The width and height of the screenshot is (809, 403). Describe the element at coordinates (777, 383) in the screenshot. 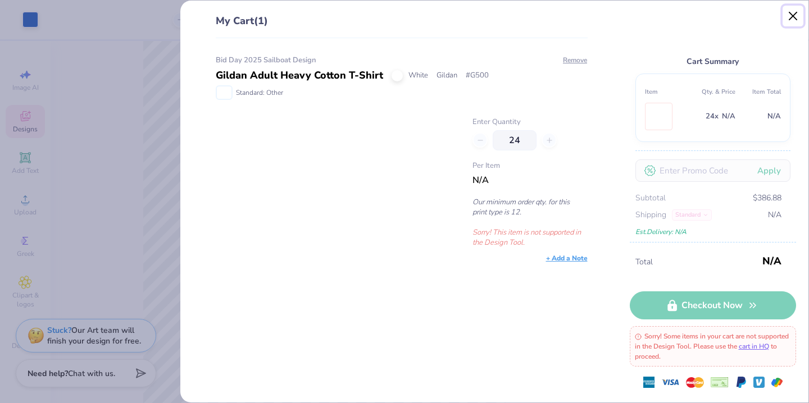

I see `img: GPay` at that location.